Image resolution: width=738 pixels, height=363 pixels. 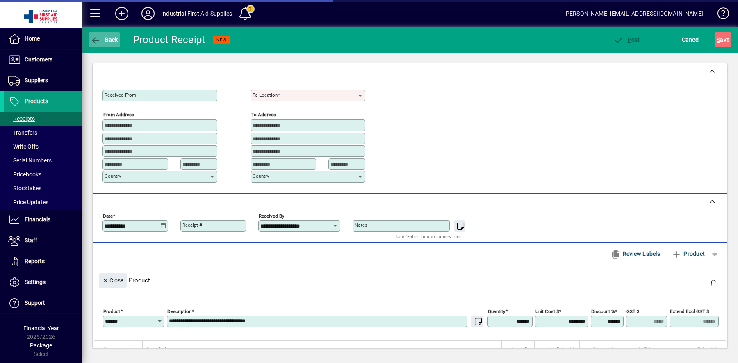 I want to click on div: Product Receipt, so click(x=169, y=40).